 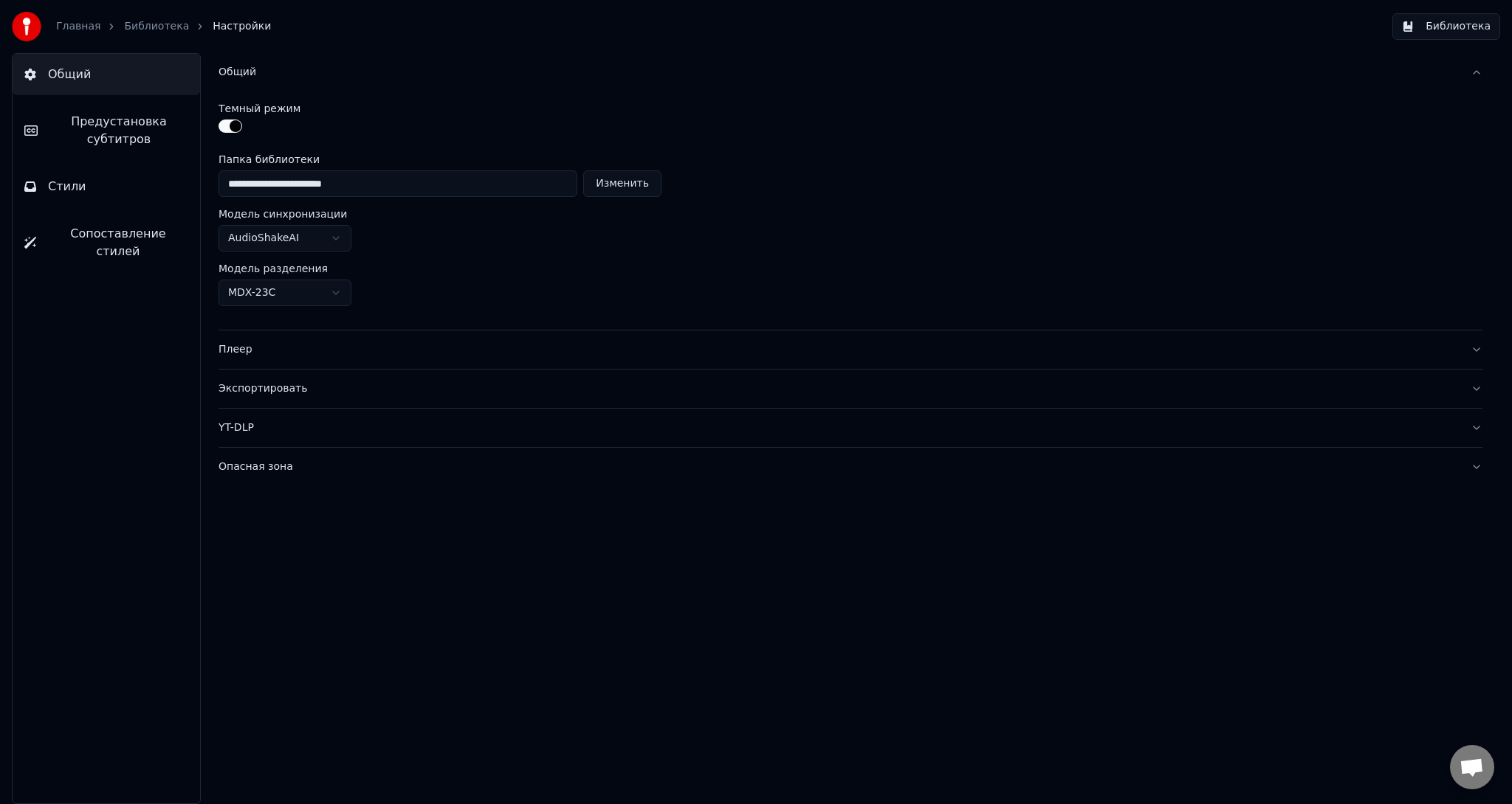 I want to click on label: Темный режим, so click(x=259, y=109).